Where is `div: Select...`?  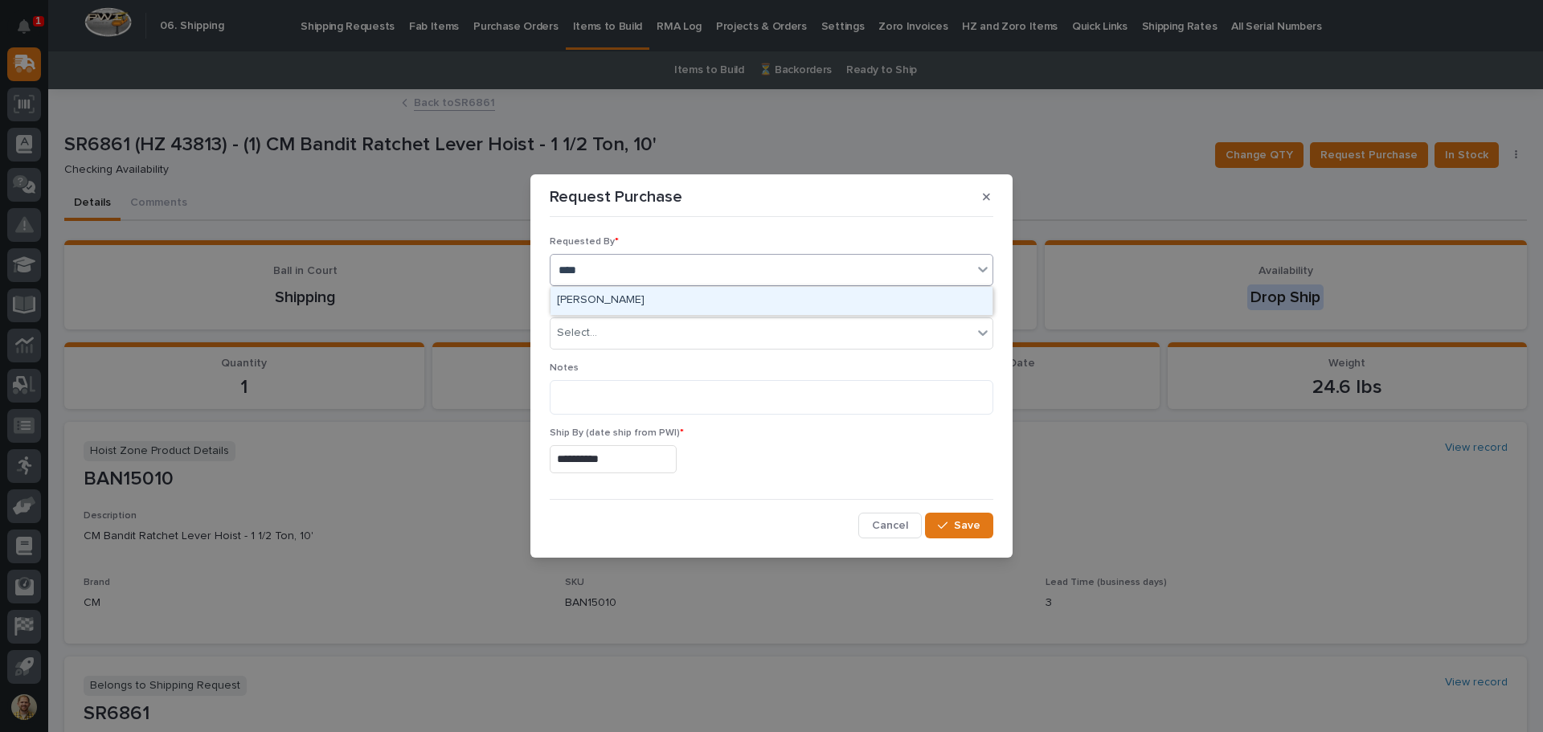
div: Select... is located at coordinates (577, 333).